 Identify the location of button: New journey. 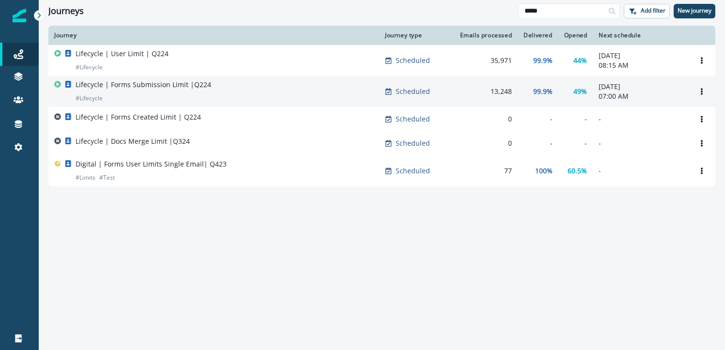
(695, 11).